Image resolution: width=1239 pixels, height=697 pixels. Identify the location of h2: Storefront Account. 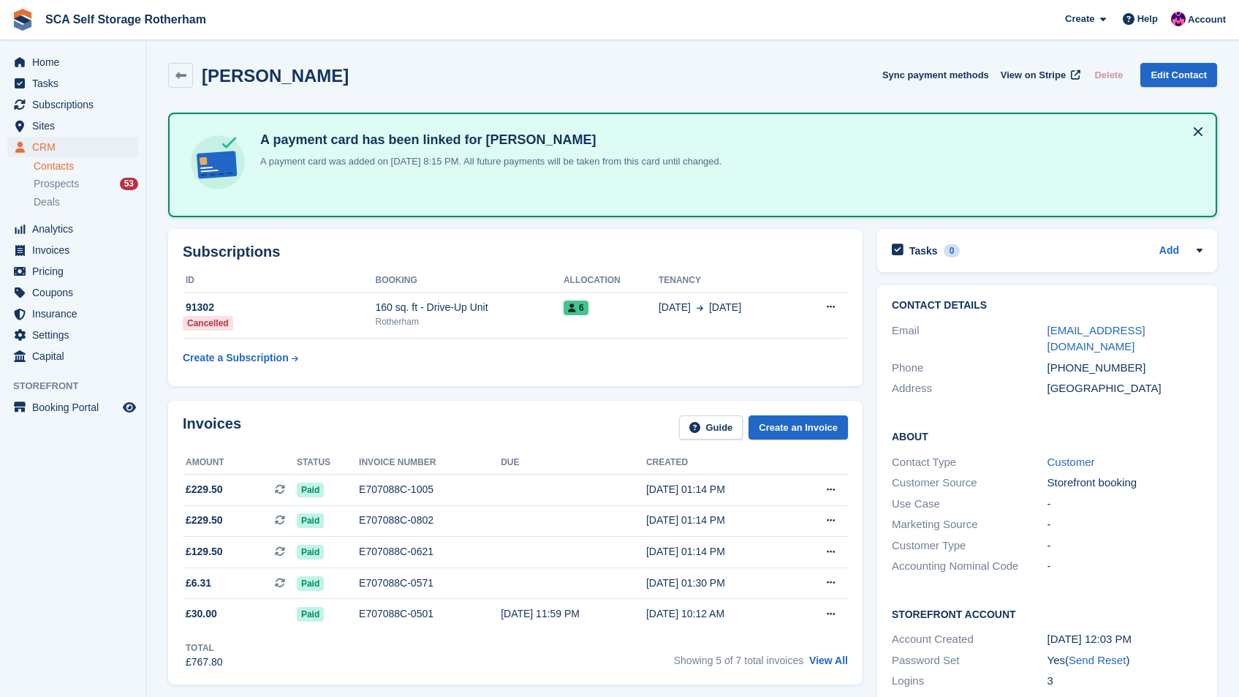
(1047, 613).